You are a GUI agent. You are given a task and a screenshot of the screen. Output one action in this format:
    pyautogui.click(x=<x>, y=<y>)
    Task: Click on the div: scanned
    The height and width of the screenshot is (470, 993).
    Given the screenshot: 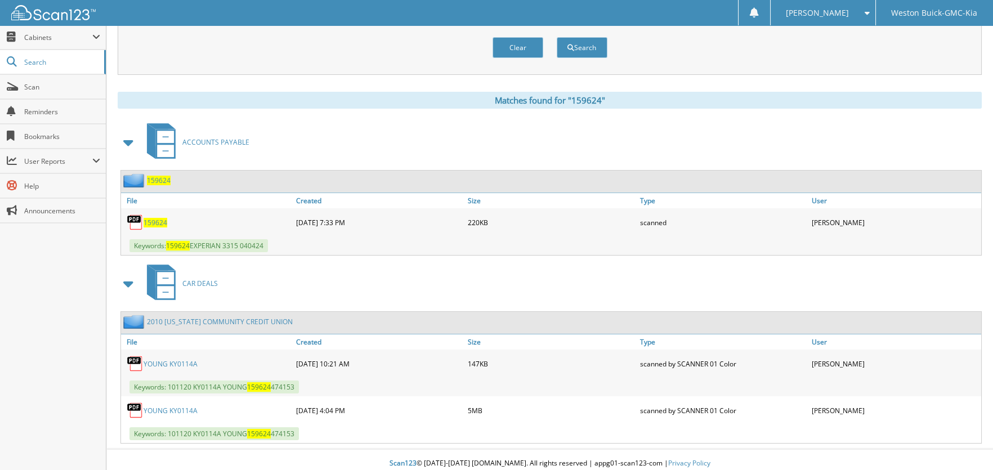 What is the action you would take?
    pyautogui.click(x=723, y=222)
    